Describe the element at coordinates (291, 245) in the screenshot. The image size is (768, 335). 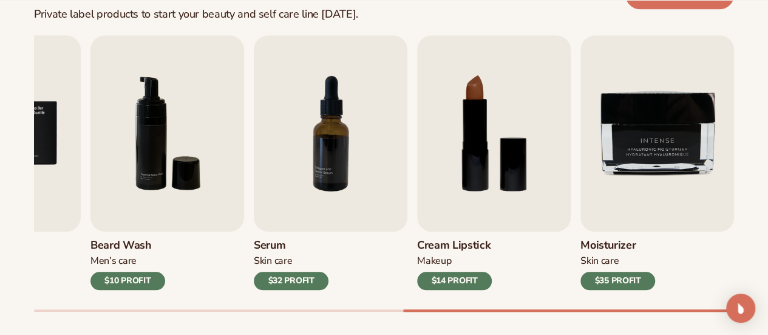
I see `h3: Serum` at that location.